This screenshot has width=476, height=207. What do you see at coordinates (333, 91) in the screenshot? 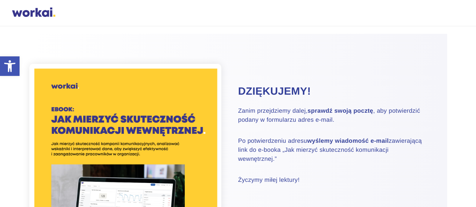
I see `h2: Dziękujemy!` at bounding box center [333, 91].